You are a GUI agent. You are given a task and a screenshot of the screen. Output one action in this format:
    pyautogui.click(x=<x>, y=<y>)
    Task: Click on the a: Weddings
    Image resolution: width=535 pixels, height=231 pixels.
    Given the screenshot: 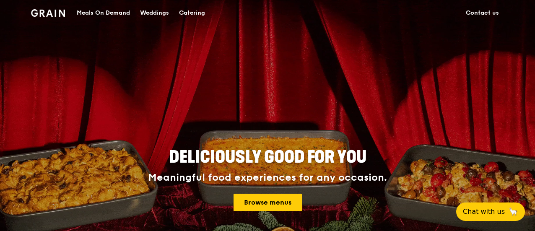 What is the action you would take?
    pyautogui.click(x=154, y=13)
    